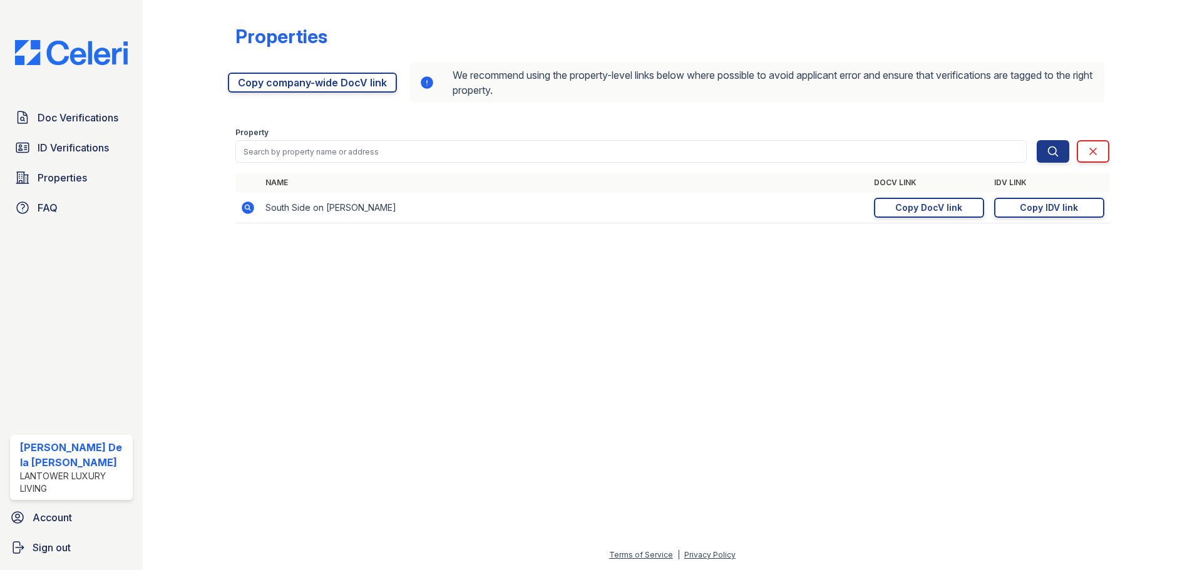  What do you see at coordinates (48, 208) in the screenshot?
I see `span: FAQ` at bounding box center [48, 208].